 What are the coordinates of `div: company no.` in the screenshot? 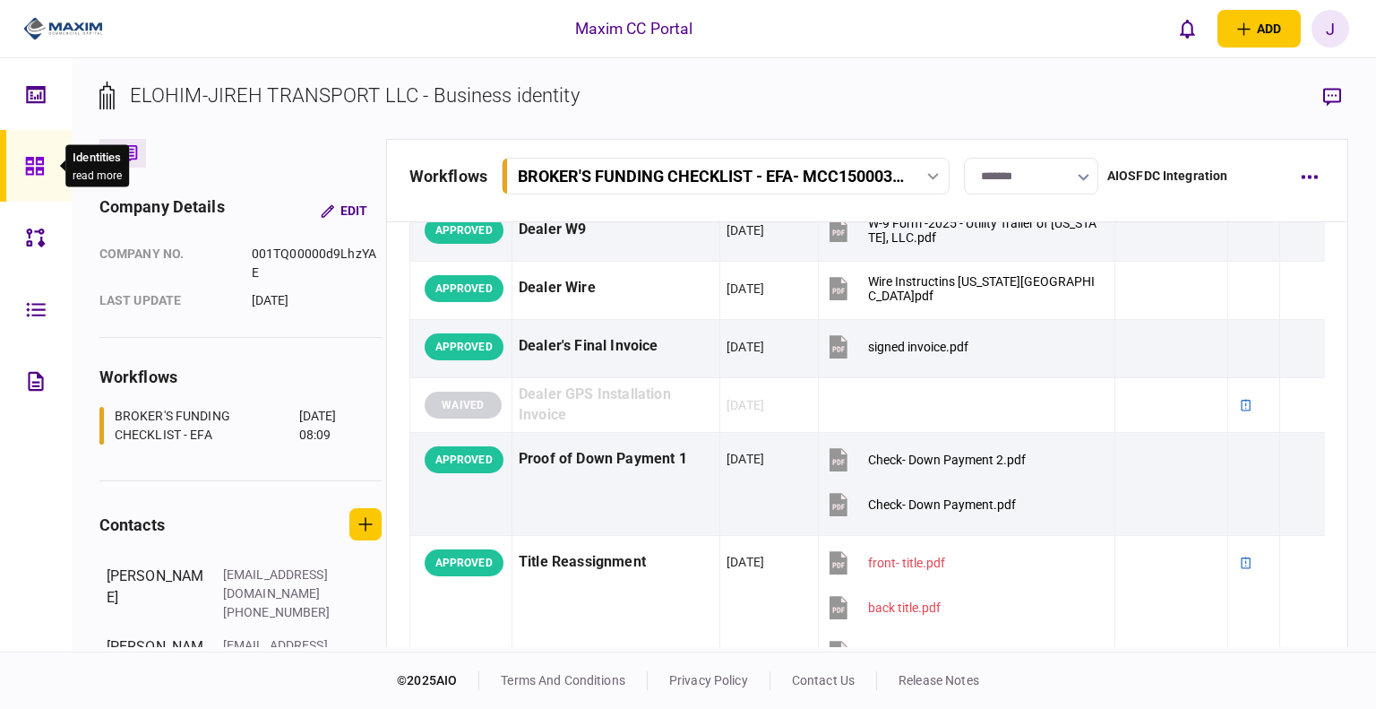 It's located at (167, 263).